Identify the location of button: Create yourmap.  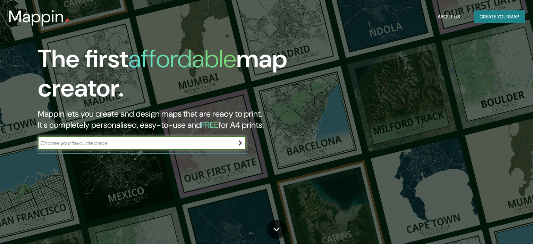
(500, 17).